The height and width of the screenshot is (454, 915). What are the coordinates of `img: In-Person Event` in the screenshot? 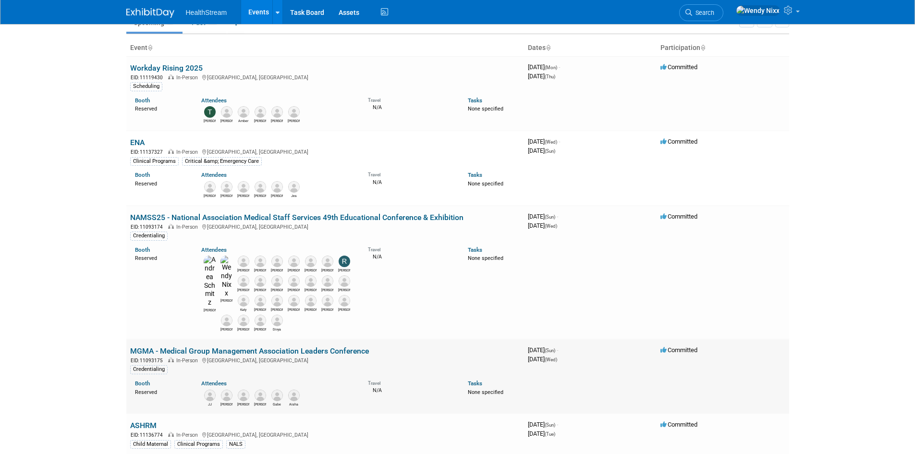 It's located at (171, 434).